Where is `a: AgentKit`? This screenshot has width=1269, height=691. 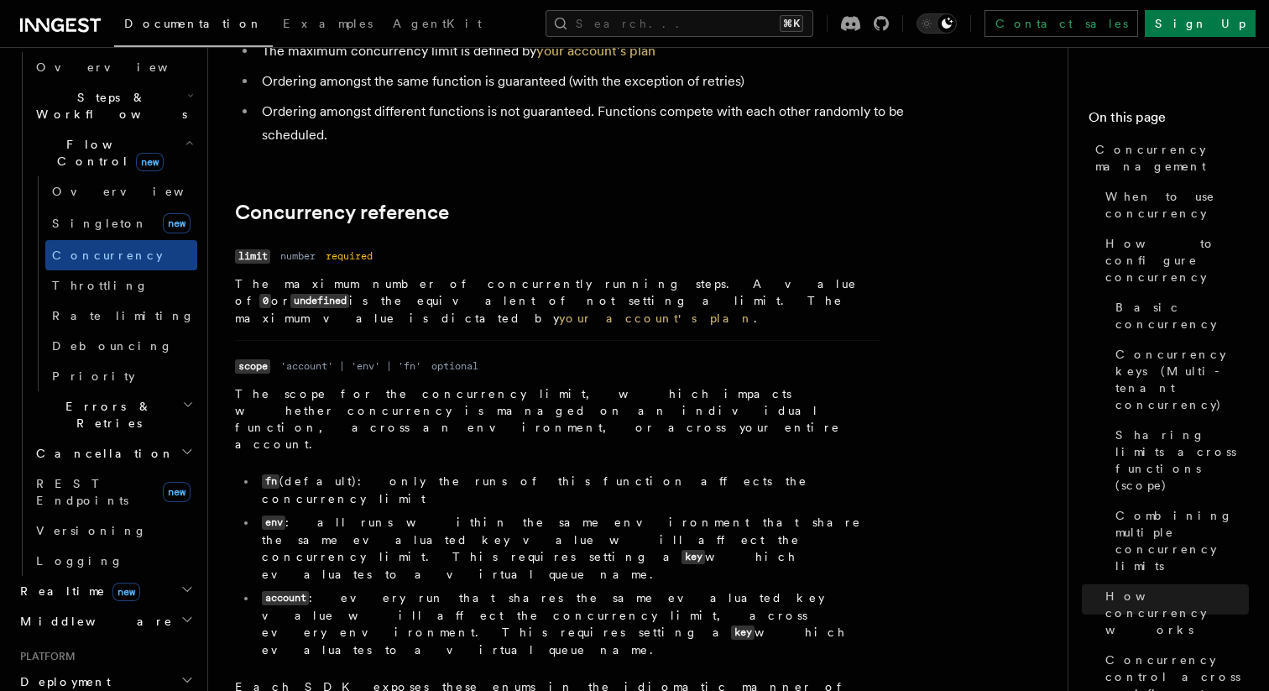
a: AgentKit is located at coordinates (437, 25).